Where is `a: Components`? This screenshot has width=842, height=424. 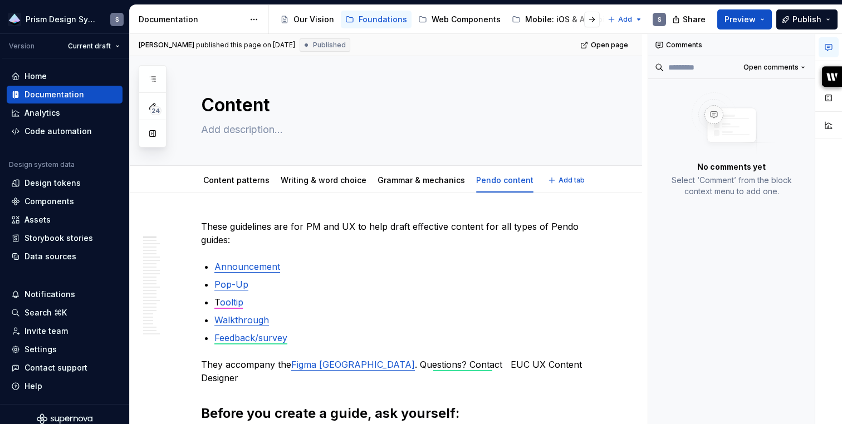 a: Components is located at coordinates (65, 202).